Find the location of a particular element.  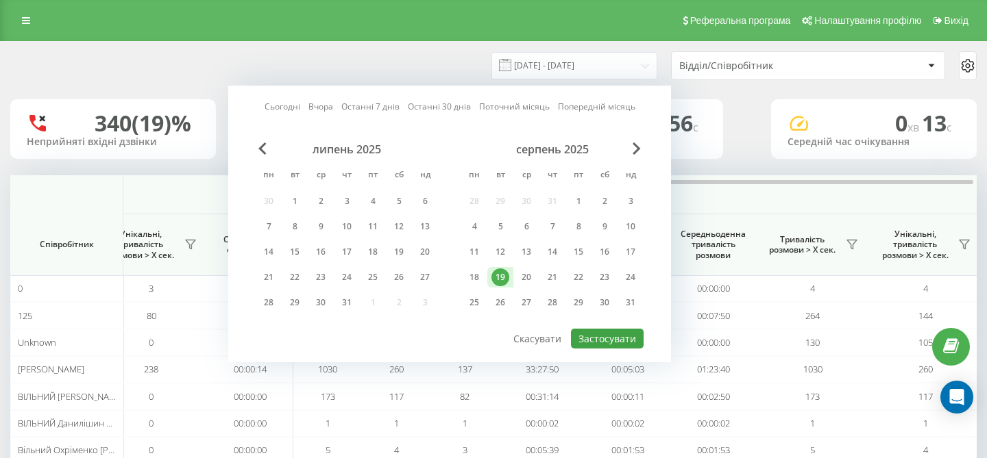

div: 8 is located at coordinates (578, 227).